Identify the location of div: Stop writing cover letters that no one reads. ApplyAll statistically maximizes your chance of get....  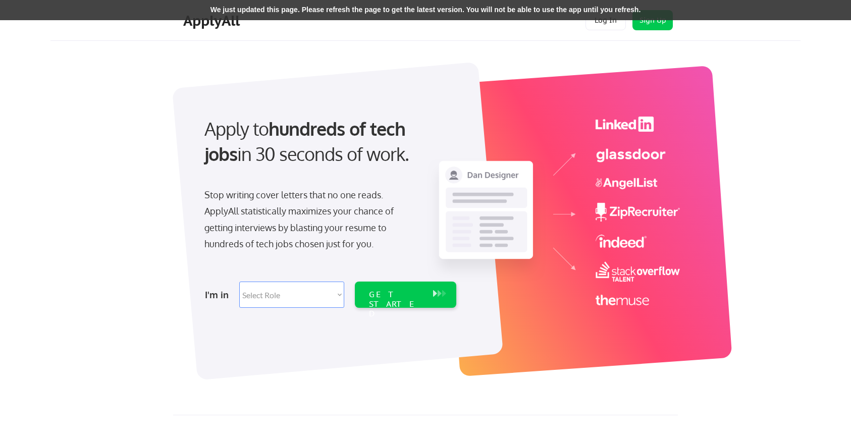
(308, 220).